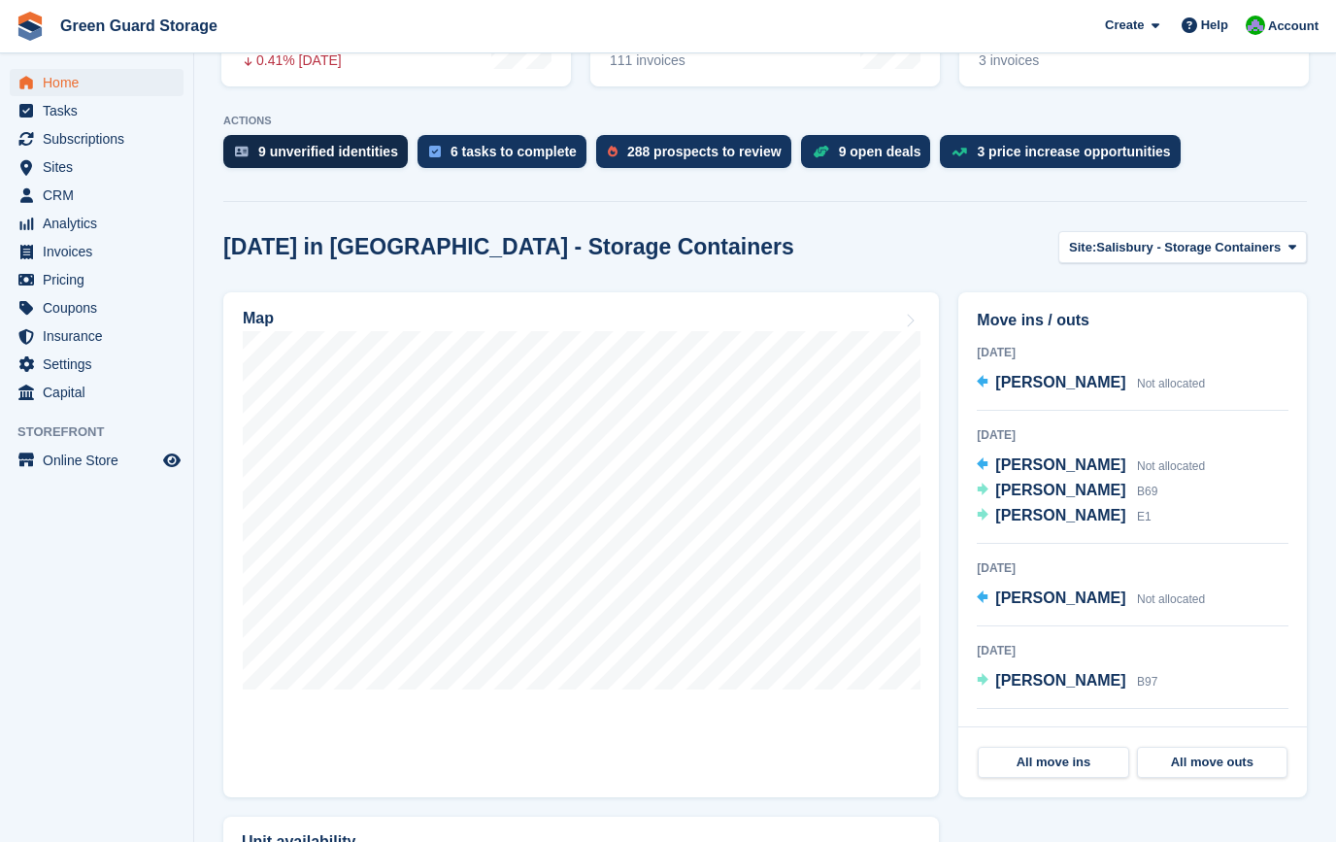 The width and height of the screenshot is (1336, 842). Describe the element at coordinates (101, 167) in the screenshot. I see `span: Sites` at that location.